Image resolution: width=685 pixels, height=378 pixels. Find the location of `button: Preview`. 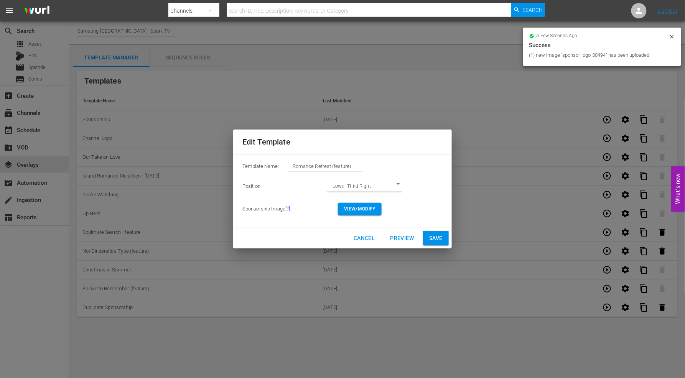

button: Preview is located at coordinates (402, 238).